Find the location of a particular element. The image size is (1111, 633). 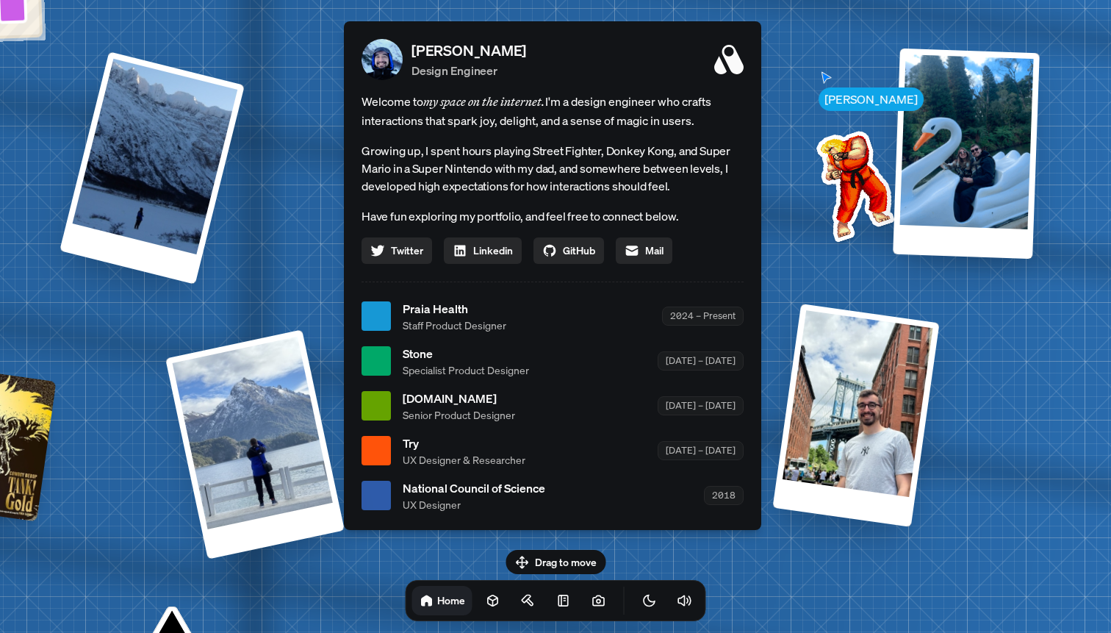

a: Linkedin is located at coordinates (483, 251).